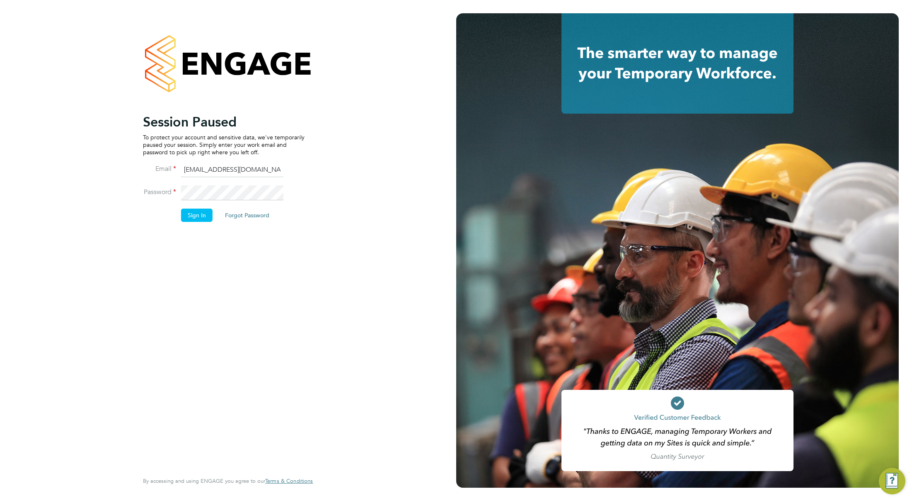 The image size is (912, 501). I want to click on span: Terms & Conditions, so click(289, 480).